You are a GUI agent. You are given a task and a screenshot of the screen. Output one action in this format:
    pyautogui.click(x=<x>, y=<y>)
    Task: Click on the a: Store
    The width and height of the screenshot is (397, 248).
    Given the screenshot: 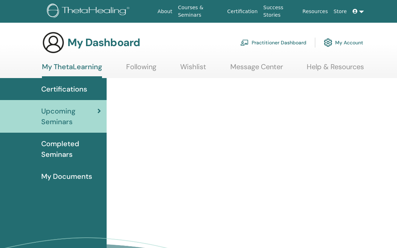 What is the action you would take?
    pyautogui.click(x=340, y=11)
    